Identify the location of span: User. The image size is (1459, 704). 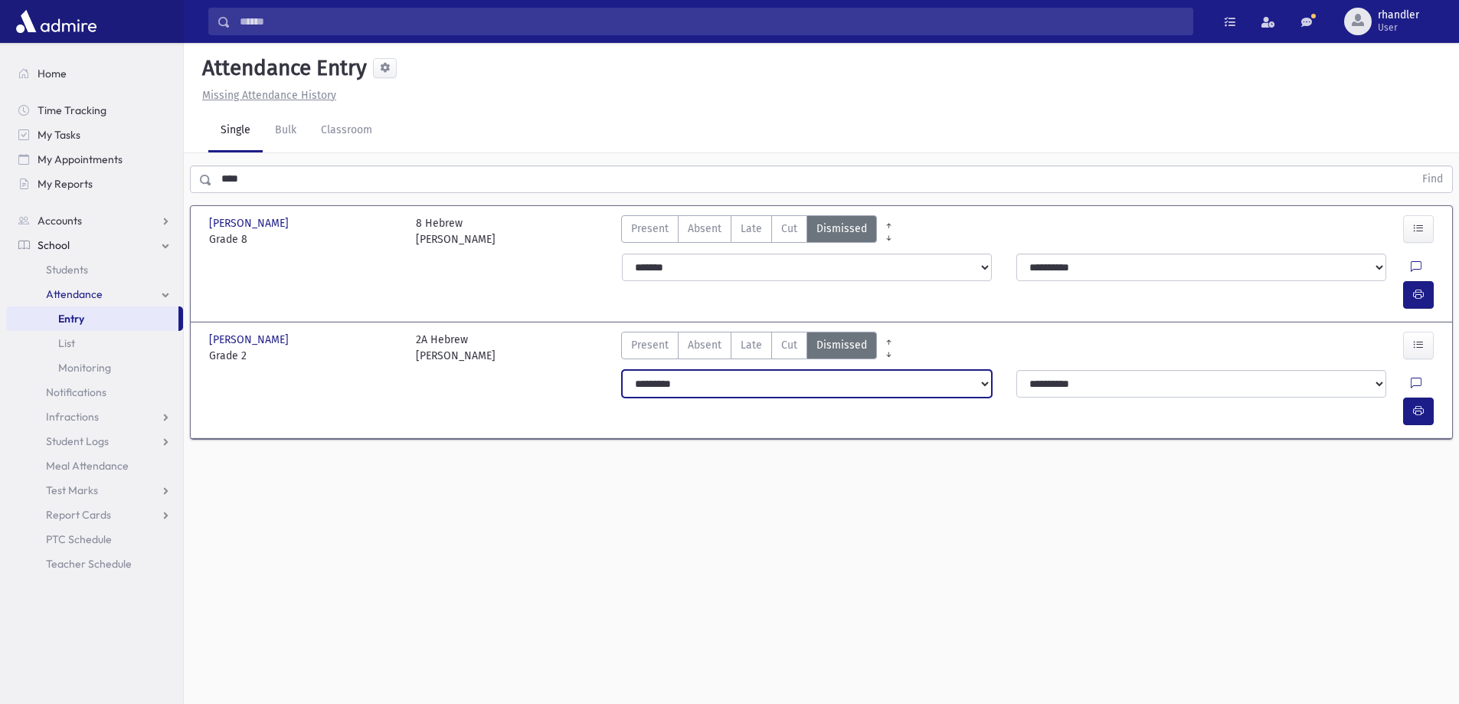
(1398, 28).